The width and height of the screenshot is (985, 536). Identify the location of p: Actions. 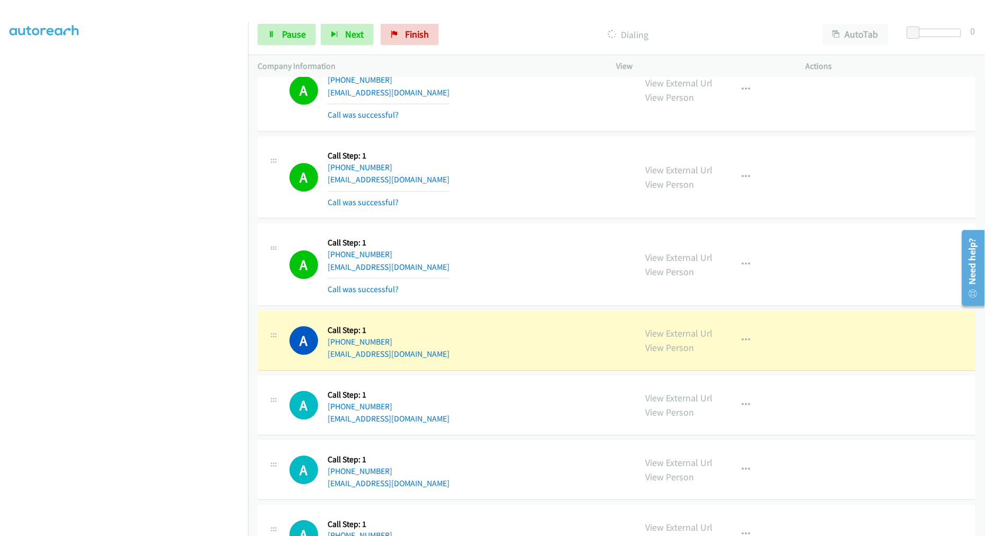
(891, 66).